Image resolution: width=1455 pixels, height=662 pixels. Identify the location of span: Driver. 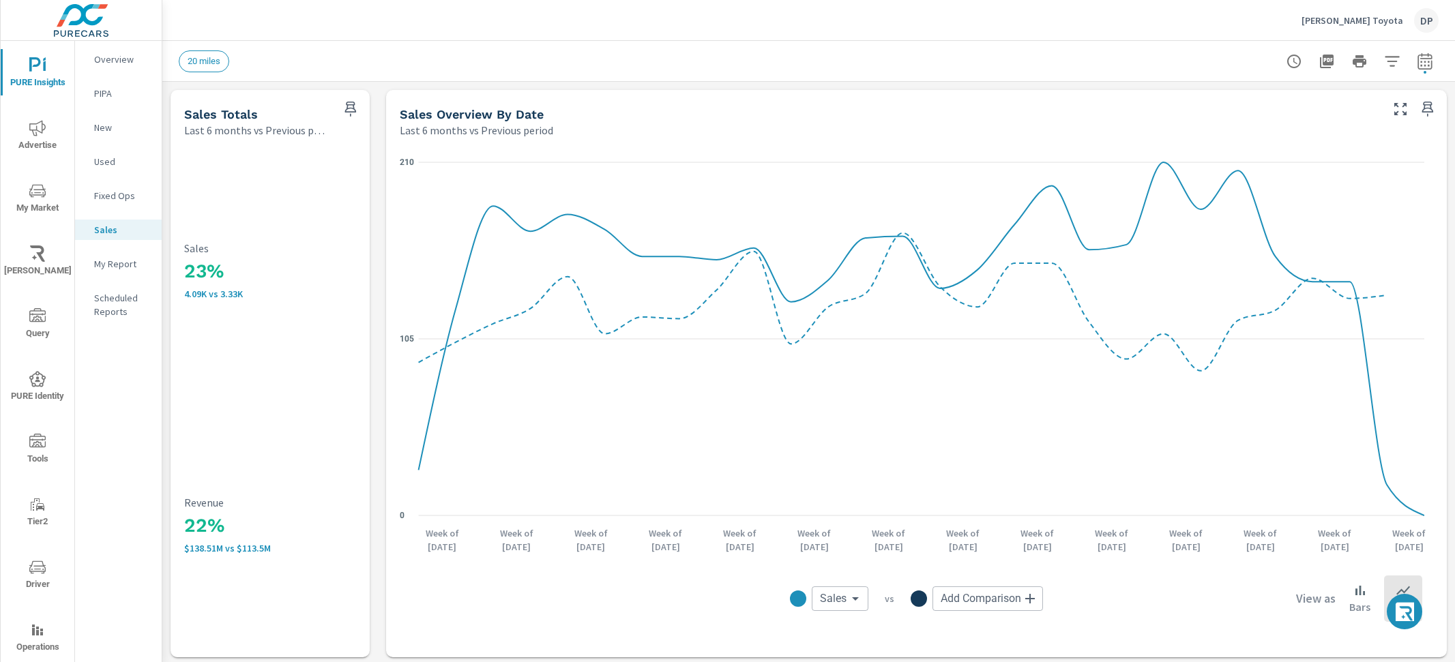
(38, 576).